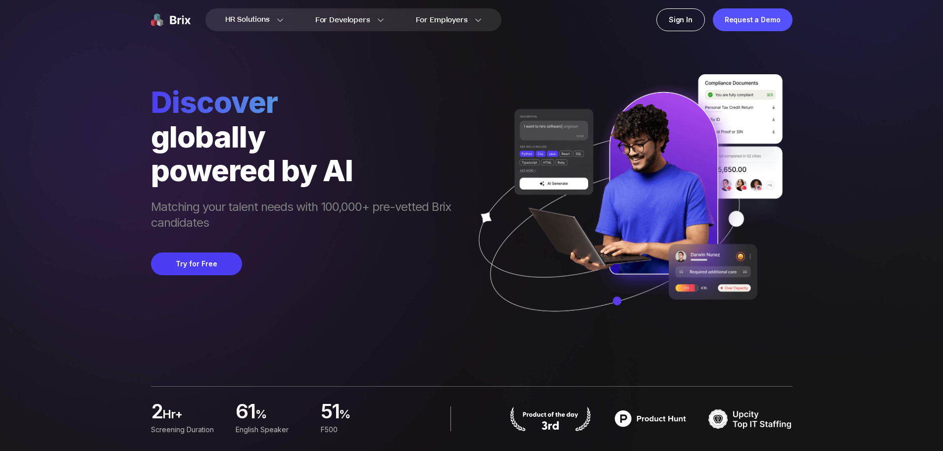  What do you see at coordinates (680, 20) in the screenshot?
I see `a: Sign In` at bounding box center [680, 20].